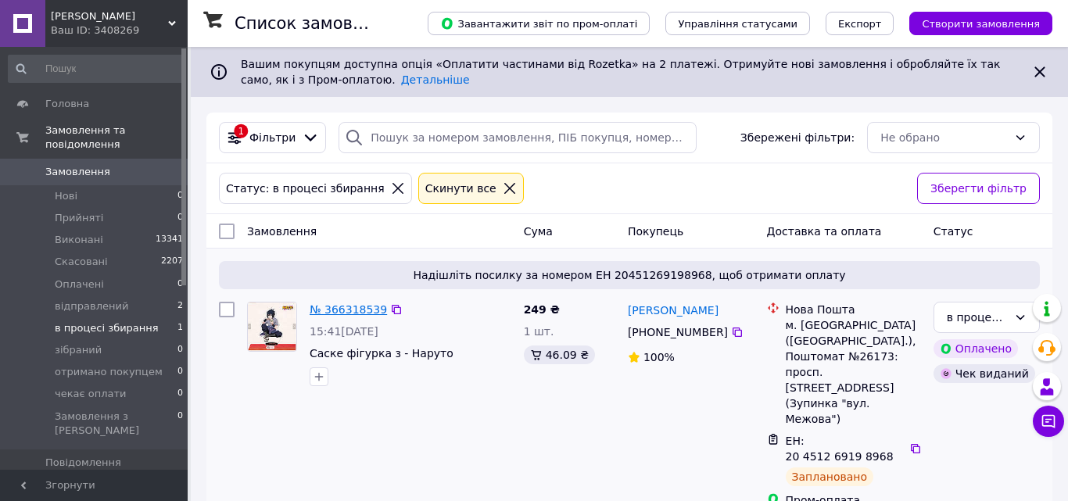 This screenshot has width=1068, height=501. Describe the element at coordinates (460, 188) in the screenshot. I see `div: Cкинути все` at that location.